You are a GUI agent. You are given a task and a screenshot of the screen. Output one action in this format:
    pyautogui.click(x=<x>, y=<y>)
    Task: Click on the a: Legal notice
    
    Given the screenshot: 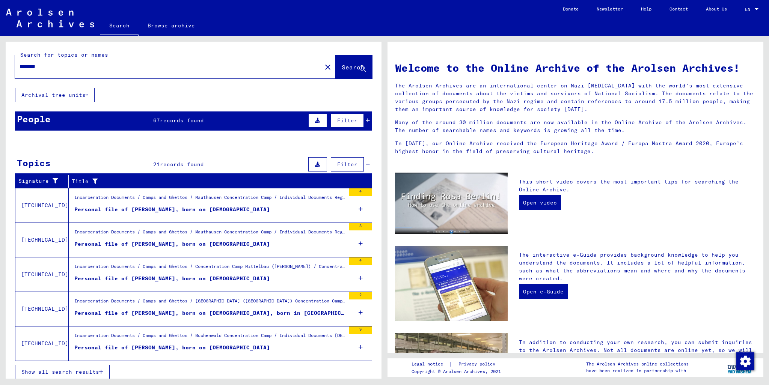 What is the action you would take?
    pyautogui.click(x=430, y=364)
    